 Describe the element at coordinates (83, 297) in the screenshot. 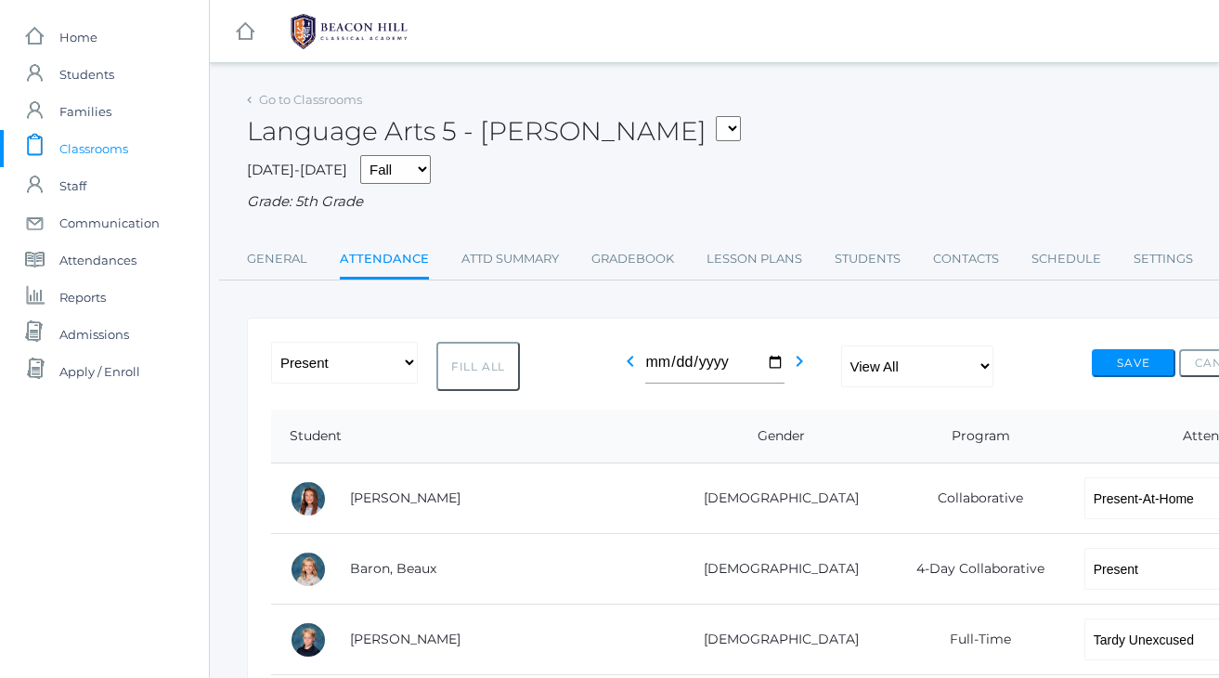

I see `span: Reports` at that location.